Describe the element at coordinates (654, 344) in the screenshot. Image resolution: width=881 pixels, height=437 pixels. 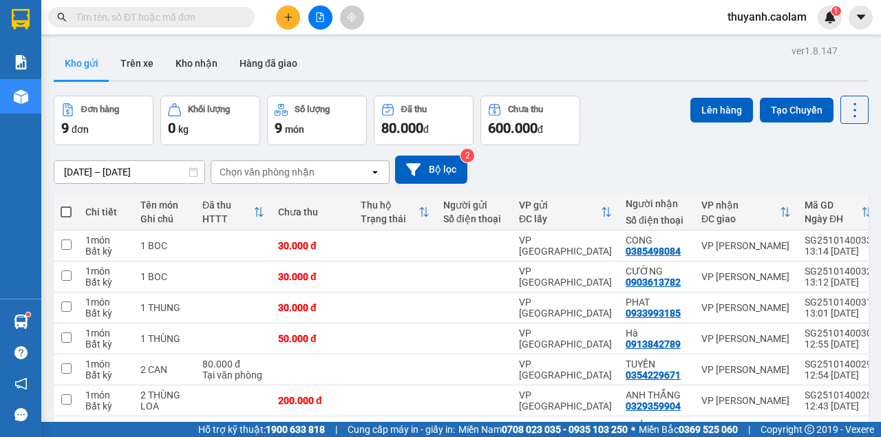
I see `div: 0913842789` at that location.